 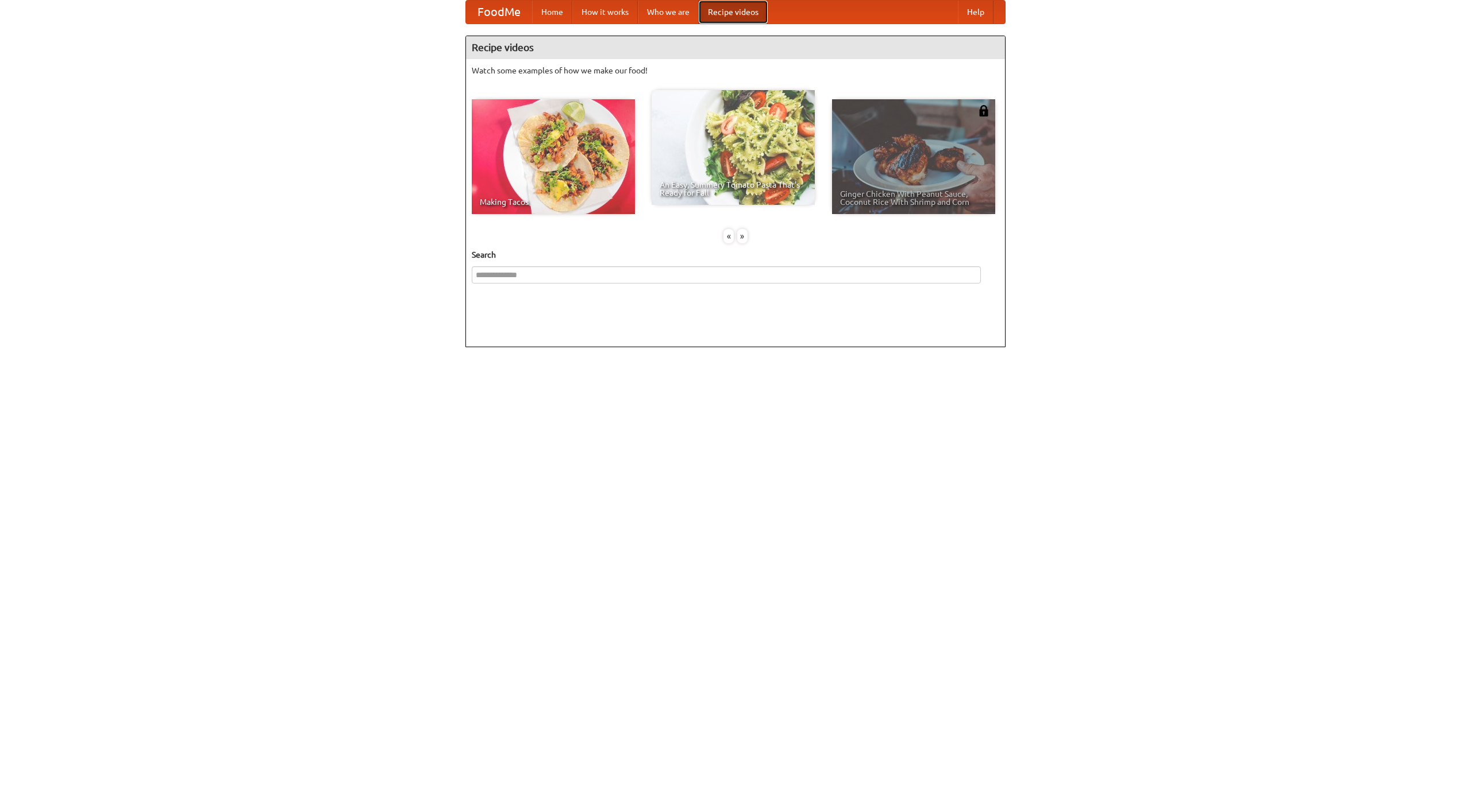 I want to click on a: Who we are, so click(x=668, y=12).